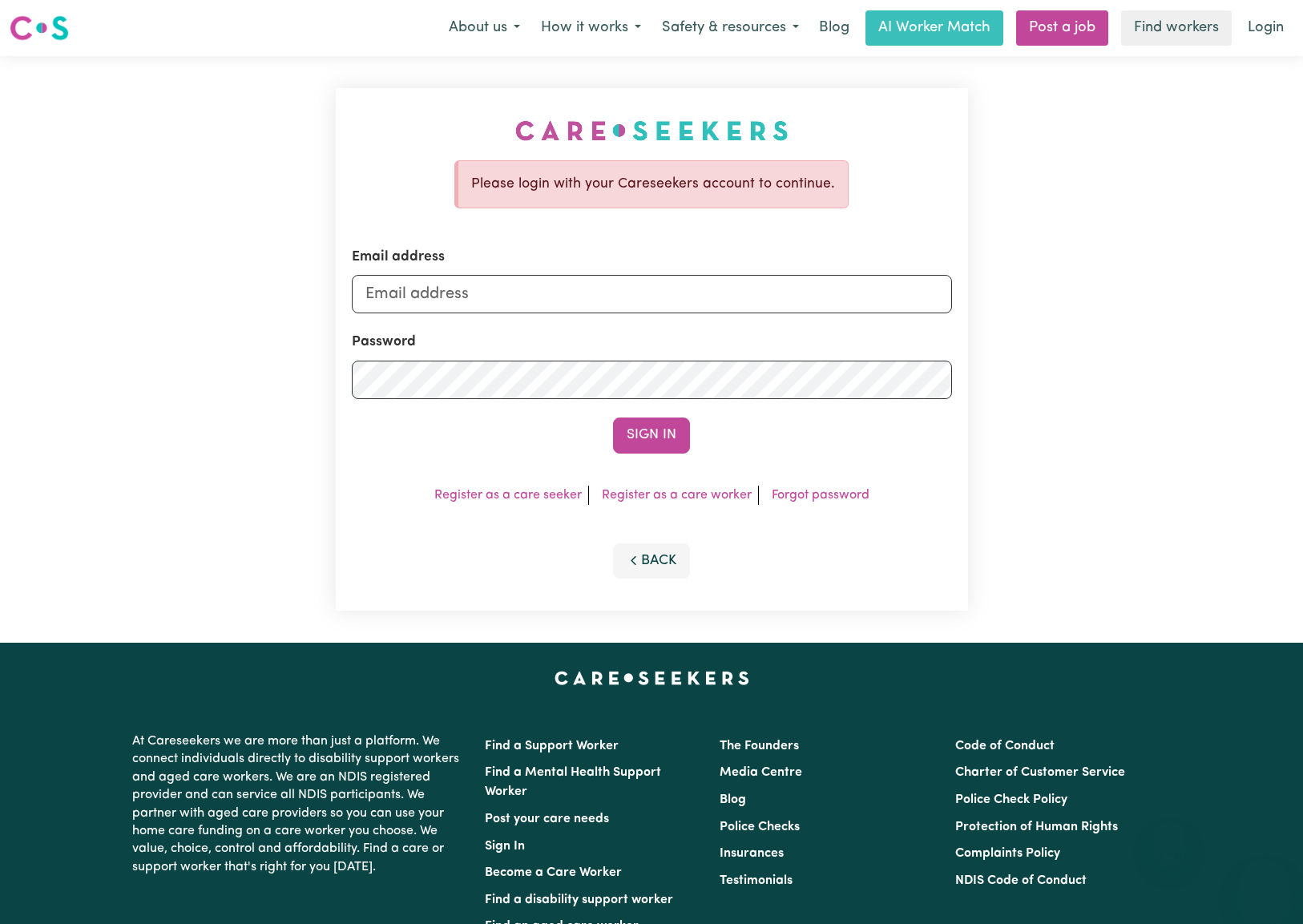 The width and height of the screenshot is (1303, 924). What do you see at coordinates (39, 28) in the screenshot?
I see `img: Careseekers logo` at bounding box center [39, 28].